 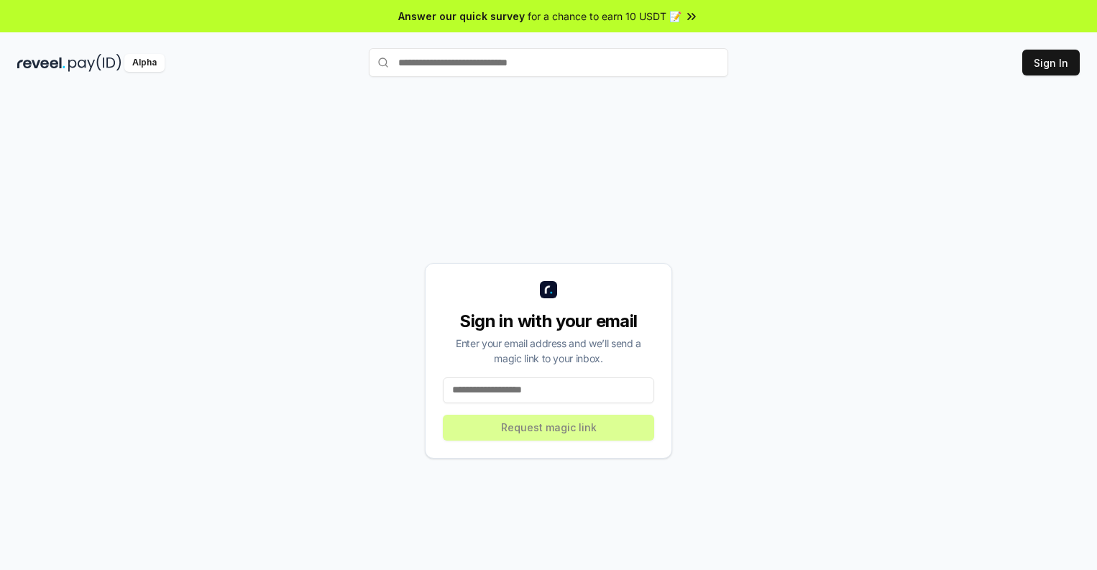 I want to click on img: pay_id, so click(x=95, y=63).